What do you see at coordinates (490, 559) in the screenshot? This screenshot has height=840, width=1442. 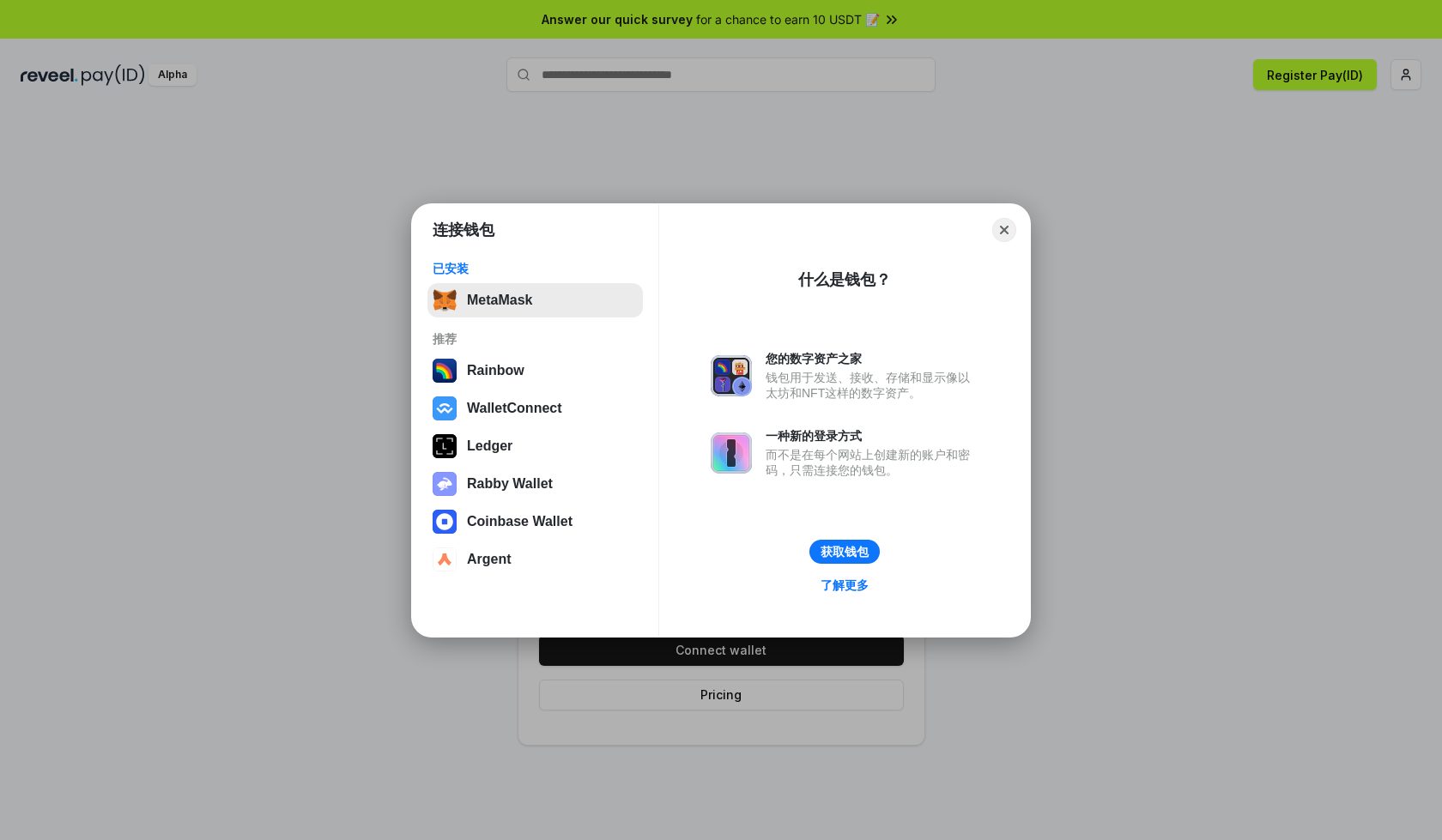 I see `div: Argent` at bounding box center [490, 559].